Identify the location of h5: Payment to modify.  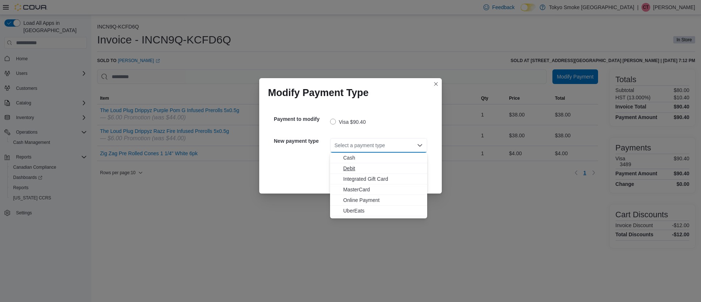
(301, 119).